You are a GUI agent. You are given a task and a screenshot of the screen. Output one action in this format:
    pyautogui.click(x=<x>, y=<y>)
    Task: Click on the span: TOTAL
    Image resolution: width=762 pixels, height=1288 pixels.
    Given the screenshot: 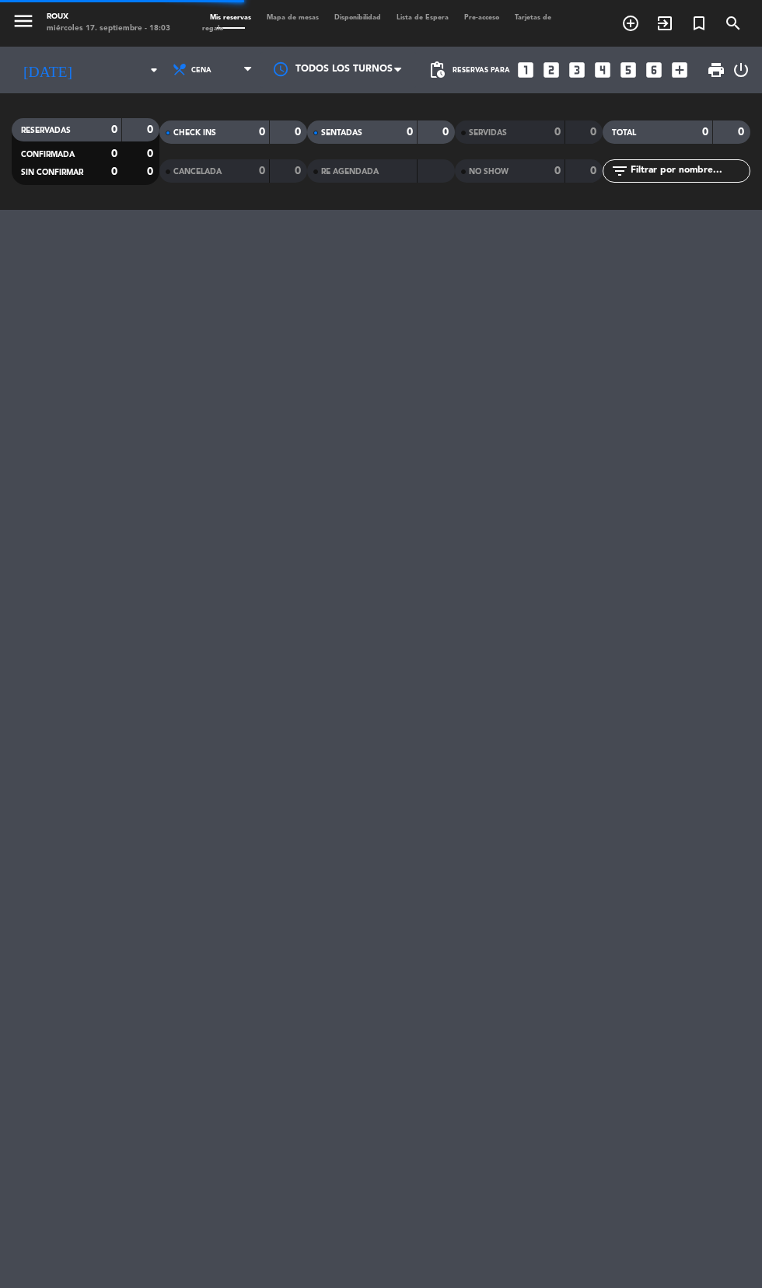 What is the action you would take?
    pyautogui.click(x=623, y=133)
    